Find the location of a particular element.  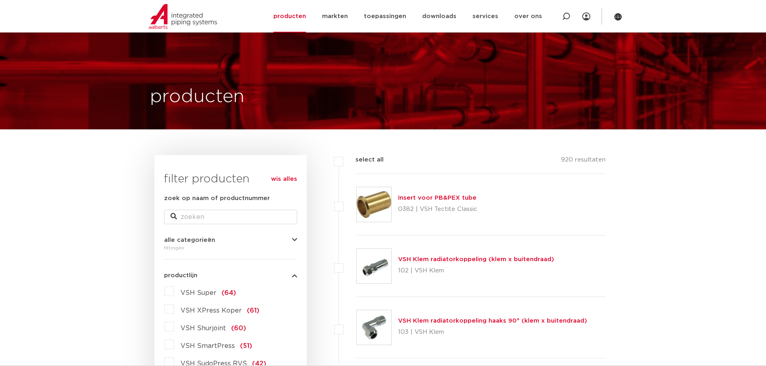

p: 920 resultaten is located at coordinates (583, 161).